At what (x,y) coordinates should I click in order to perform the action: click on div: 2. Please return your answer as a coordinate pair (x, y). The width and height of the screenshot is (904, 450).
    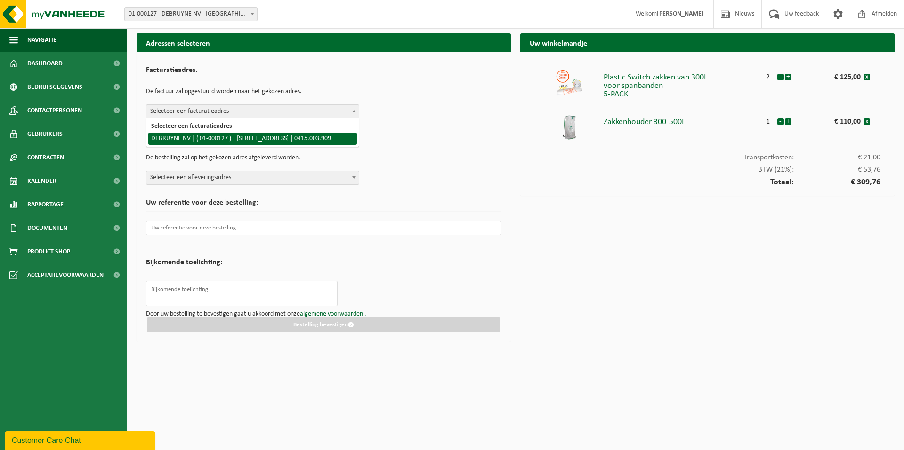
    Looking at the image, I should click on (768, 75).